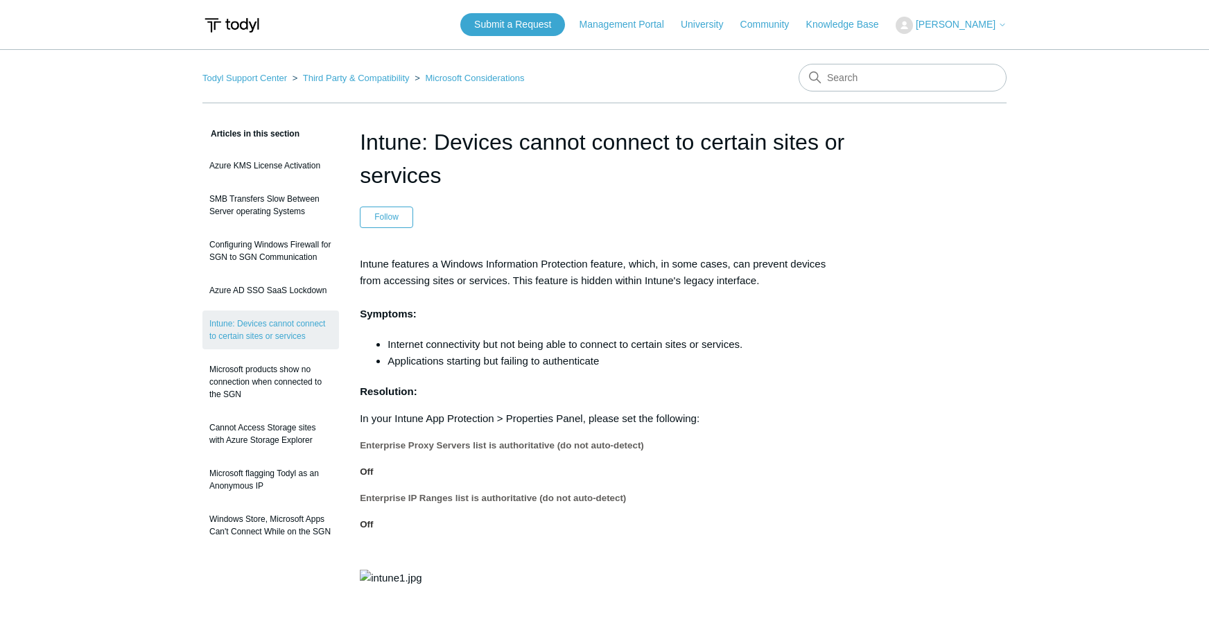 The image size is (1209, 621). What do you see at coordinates (474, 78) in the screenshot?
I see `a: Microsoft Considerations` at bounding box center [474, 78].